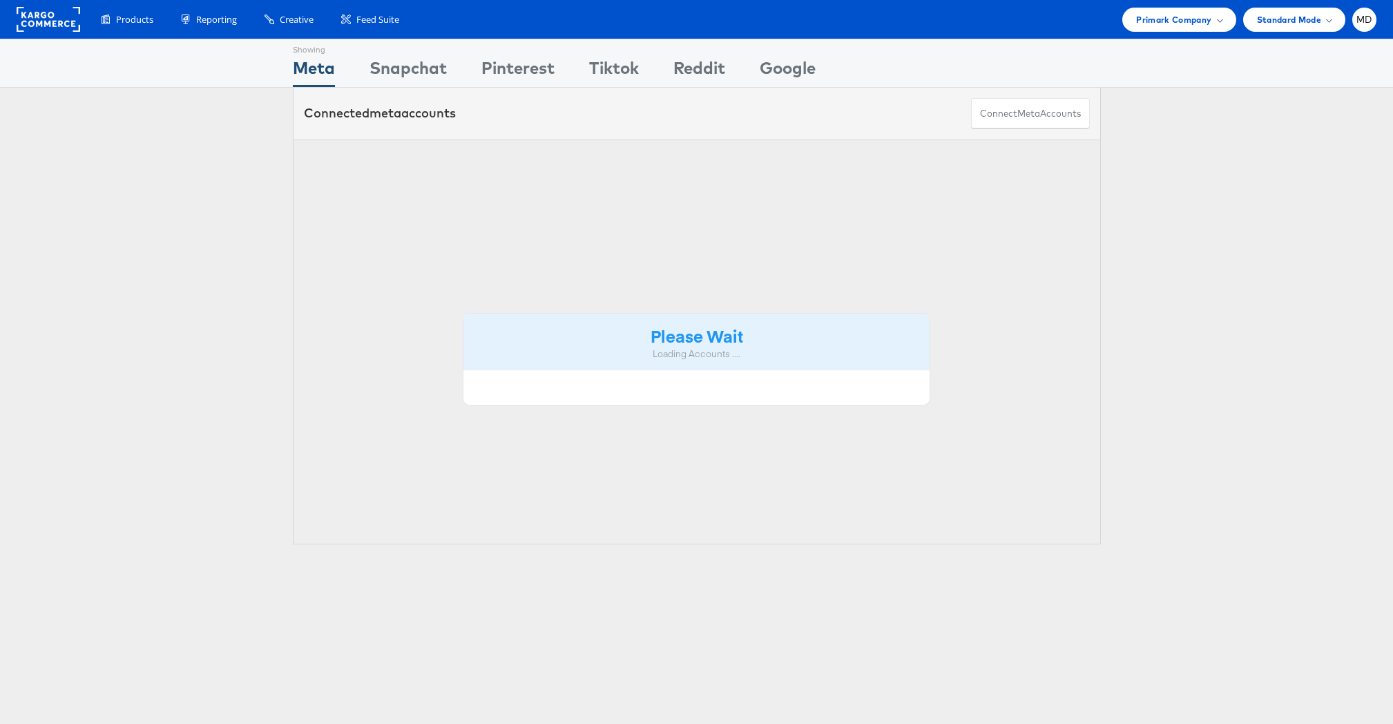 This screenshot has width=1393, height=724. Describe the element at coordinates (378, 19) in the screenshot. I see `span: Feed Suite` at that location.